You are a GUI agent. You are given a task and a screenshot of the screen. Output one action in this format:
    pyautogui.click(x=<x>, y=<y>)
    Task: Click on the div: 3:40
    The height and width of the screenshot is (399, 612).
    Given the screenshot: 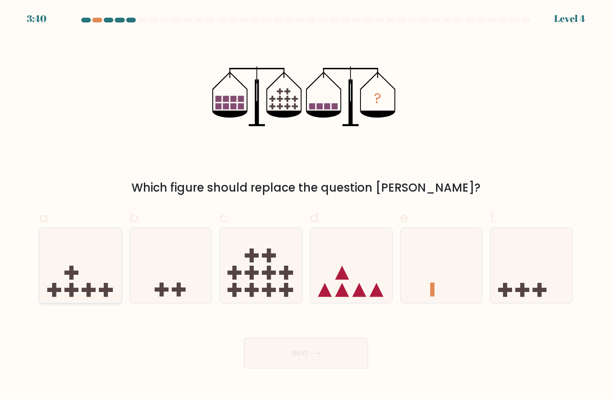 What is the action you would take?
    pyautogui.click(x=36, y=19)
    